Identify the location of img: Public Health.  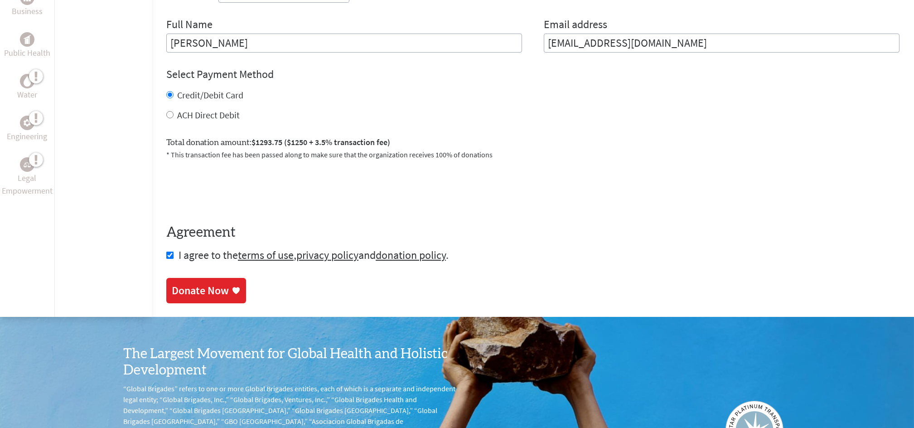
(27, 39).